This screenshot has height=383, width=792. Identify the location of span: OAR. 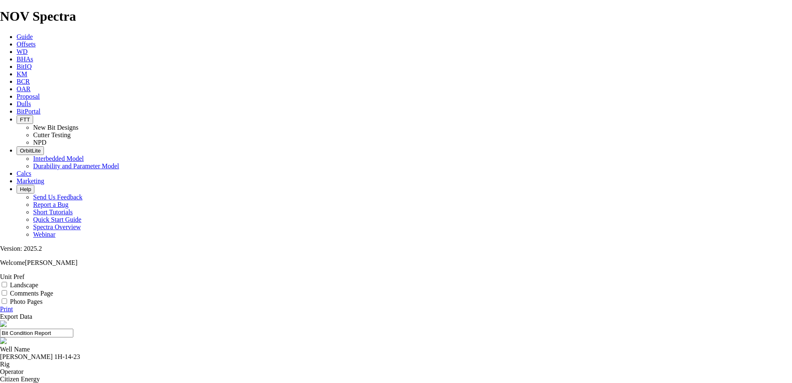
(24, 89).